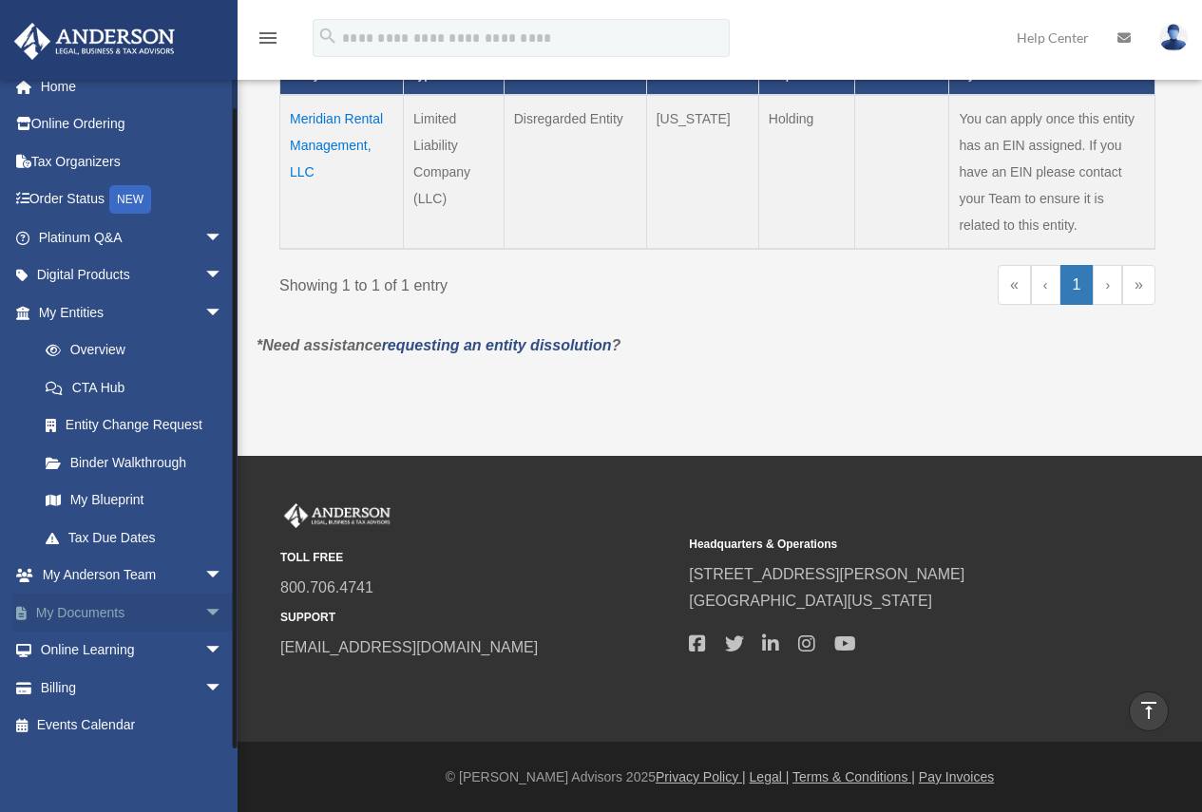 This screenshot has width=1202, height=812. I want to click on td: Limited Liability Company (LLC), so click(454, 172).